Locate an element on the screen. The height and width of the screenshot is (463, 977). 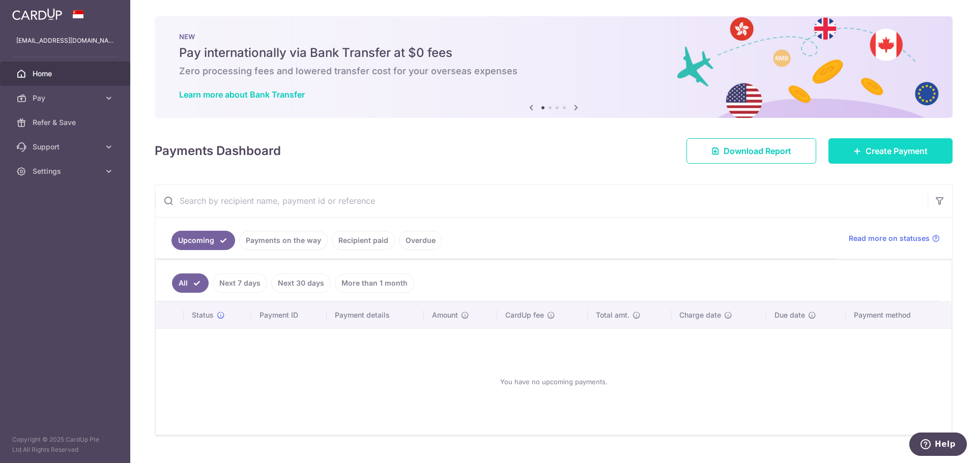
span: Status is located at coordinates (202, 315).